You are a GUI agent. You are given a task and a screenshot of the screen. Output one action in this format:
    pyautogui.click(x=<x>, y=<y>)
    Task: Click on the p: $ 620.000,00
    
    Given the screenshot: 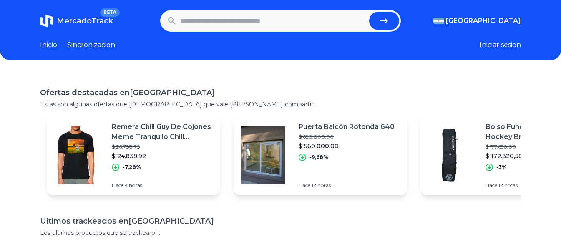 What is the action you would take?
    pyautogui.click(x=347, y=137)
    